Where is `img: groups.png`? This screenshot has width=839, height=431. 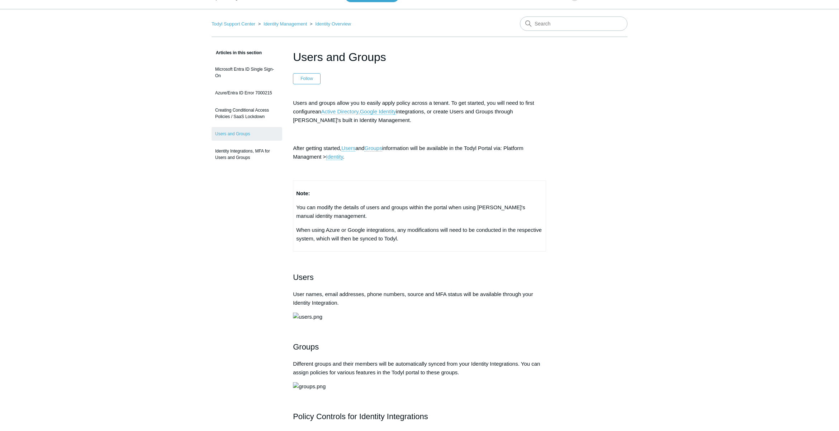 img: groups.png is located at coordinates (309, 386).